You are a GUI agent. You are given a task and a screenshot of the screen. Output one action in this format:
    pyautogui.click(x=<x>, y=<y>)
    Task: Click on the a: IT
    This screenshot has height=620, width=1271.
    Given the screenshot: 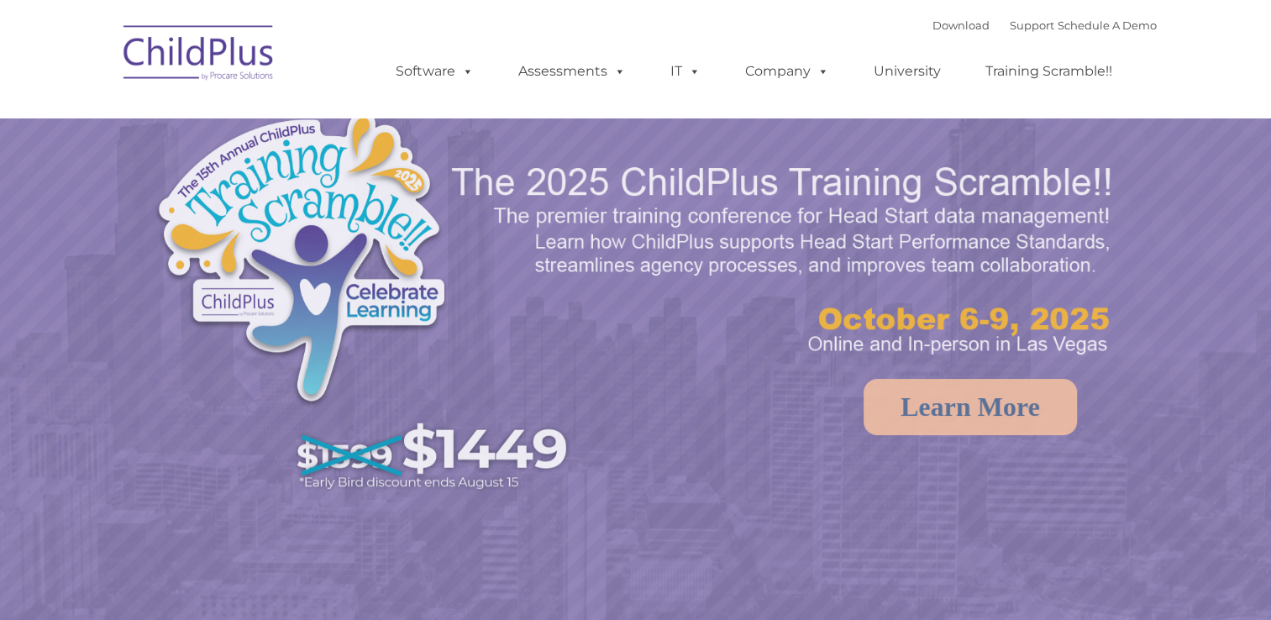 What is the action you would take?
    pyautogui.click(x=685, y=71)
    